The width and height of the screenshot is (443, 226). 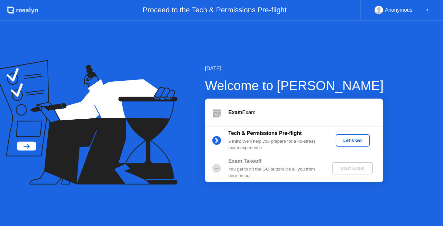 What do you see at coordinates (306, 113) in the screenshot?
I see `div: Exam` at bounding box center [306, 113].